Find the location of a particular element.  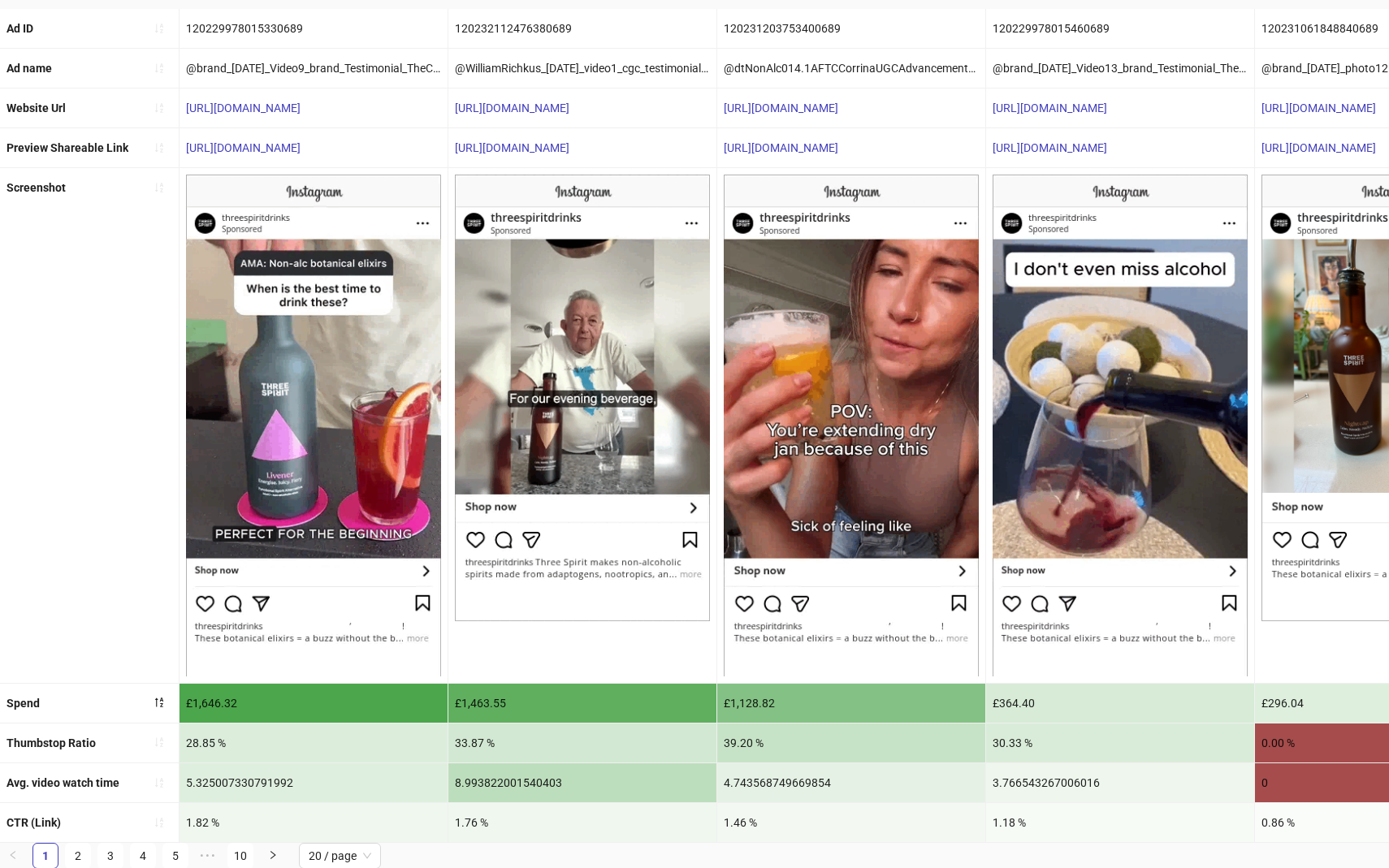

div: £1,128.82 is located at coordinates (852, 703).